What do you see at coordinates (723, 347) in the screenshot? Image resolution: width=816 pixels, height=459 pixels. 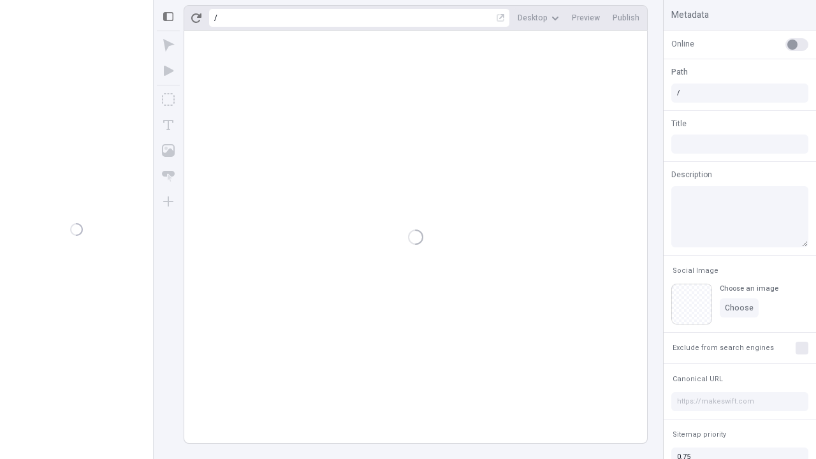 I see `span: Exclude from search engines` at bounding box center [723, 347].